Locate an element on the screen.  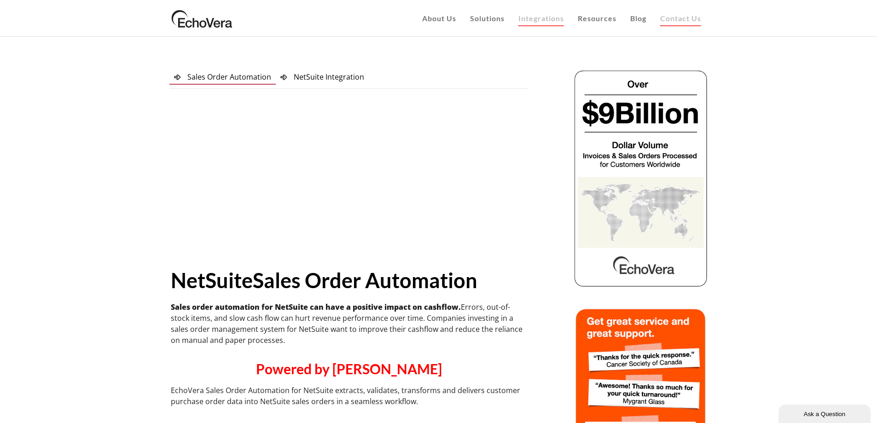
strong: NetSuite is located at coordinates (212, 281).